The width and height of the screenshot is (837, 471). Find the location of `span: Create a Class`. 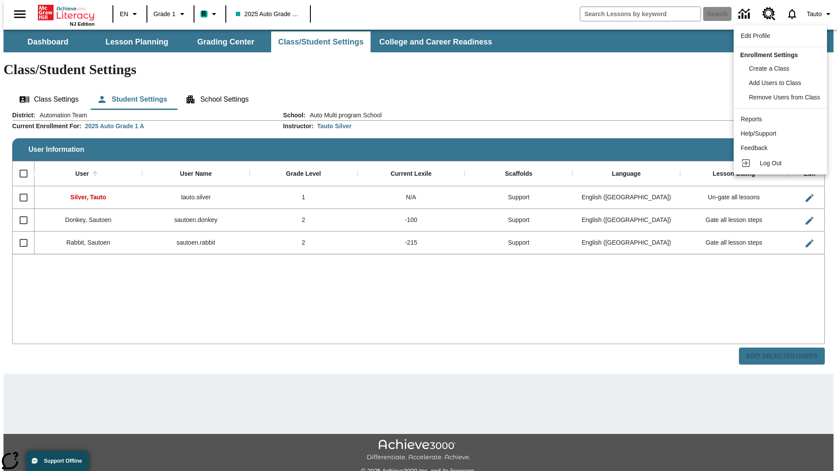

span: Create a Class is located at coordinates (769, 68).